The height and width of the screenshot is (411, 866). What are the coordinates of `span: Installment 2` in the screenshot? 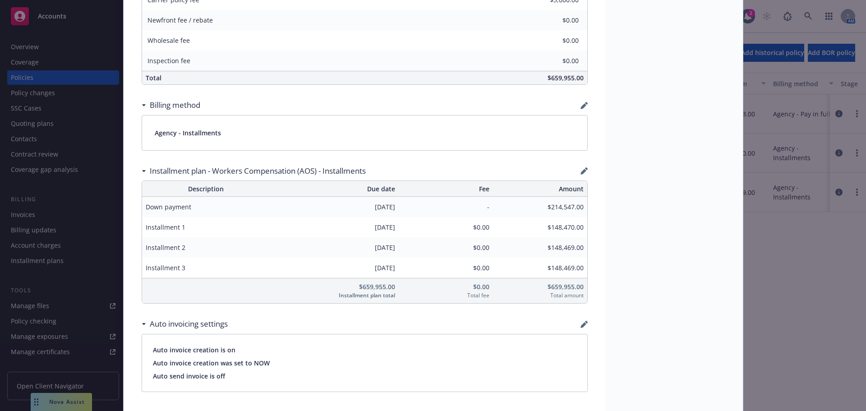 It's located at (206, 247).